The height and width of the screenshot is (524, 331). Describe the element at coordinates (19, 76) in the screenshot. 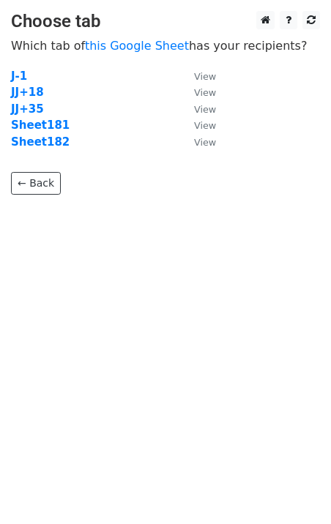

I see `strong: J-1` at that location.